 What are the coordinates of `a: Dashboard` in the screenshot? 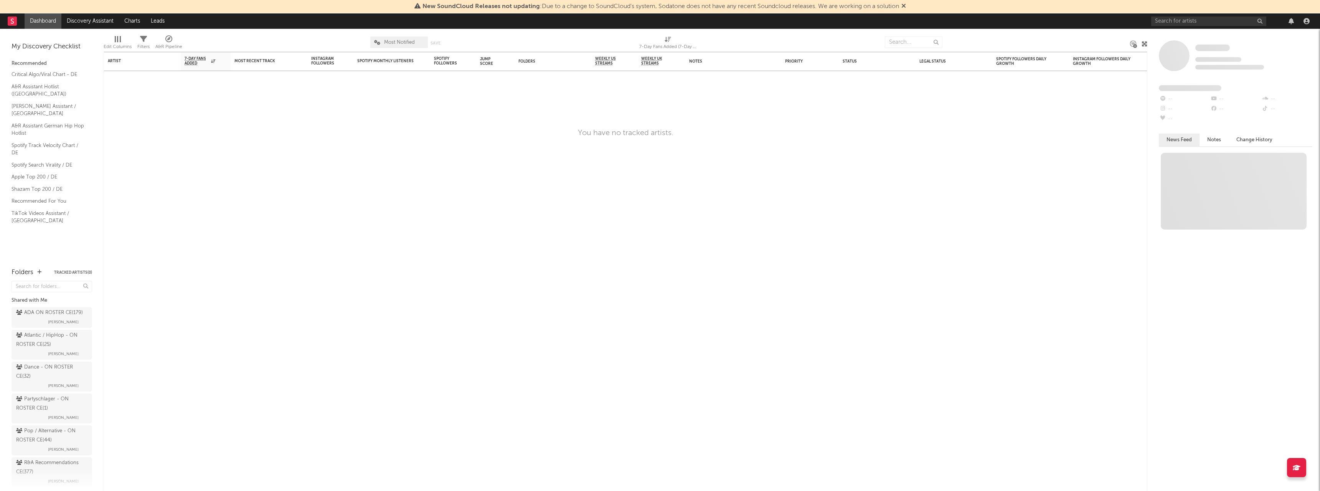 It's located at (43, 21).